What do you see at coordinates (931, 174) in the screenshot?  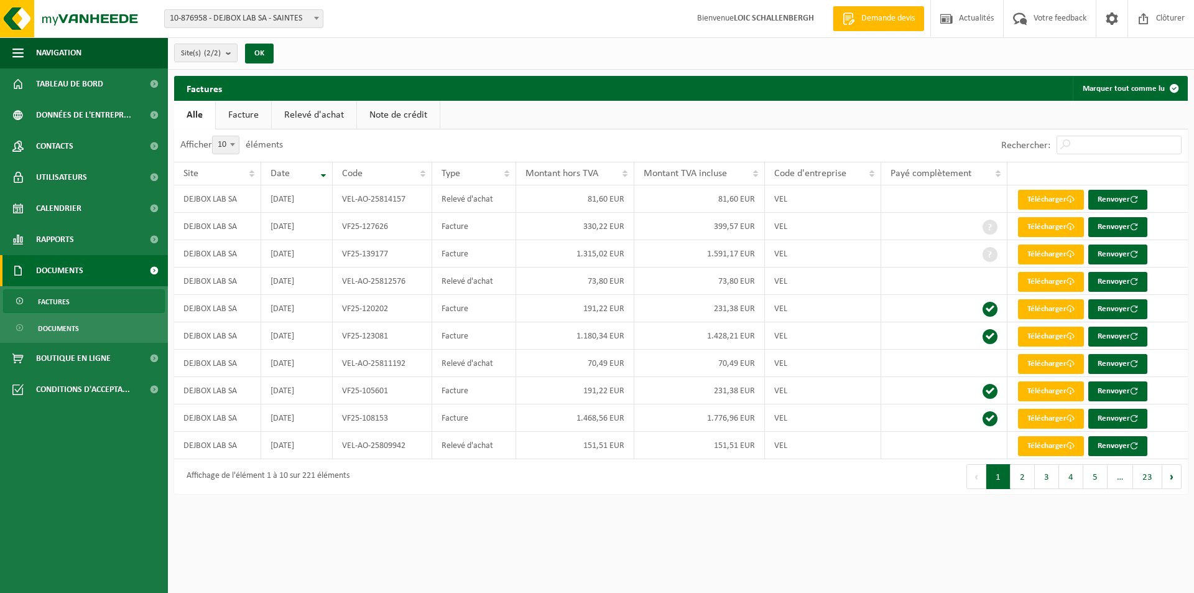 I see `span: Payé complètement` at bounding box center [931, 174].